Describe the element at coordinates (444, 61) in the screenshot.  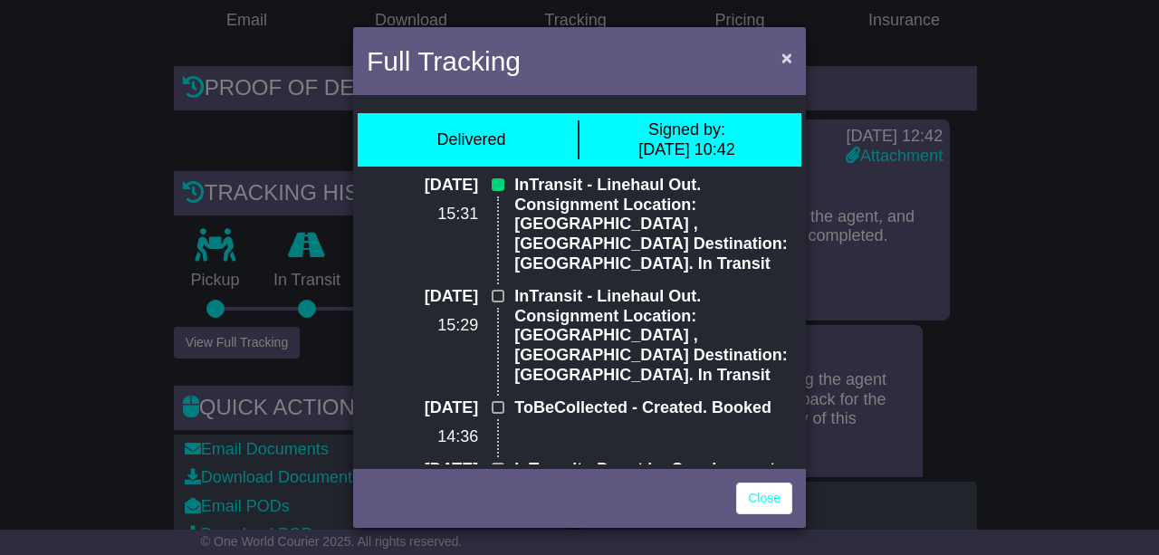
I see `h4: Full Tracking` at that location.